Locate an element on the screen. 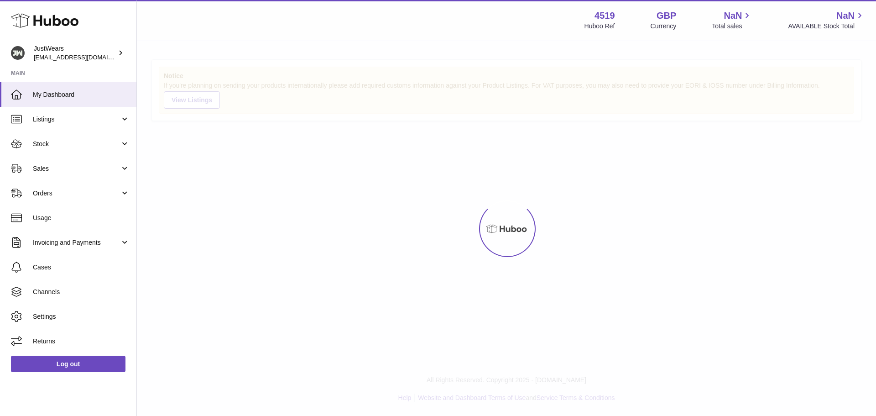  a: NaN Total sales is located at coordinates (732, 20).